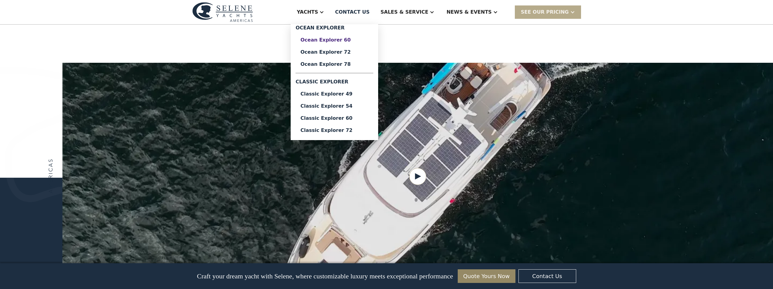  I want to click on nav: Yachts, so click(334, 82).